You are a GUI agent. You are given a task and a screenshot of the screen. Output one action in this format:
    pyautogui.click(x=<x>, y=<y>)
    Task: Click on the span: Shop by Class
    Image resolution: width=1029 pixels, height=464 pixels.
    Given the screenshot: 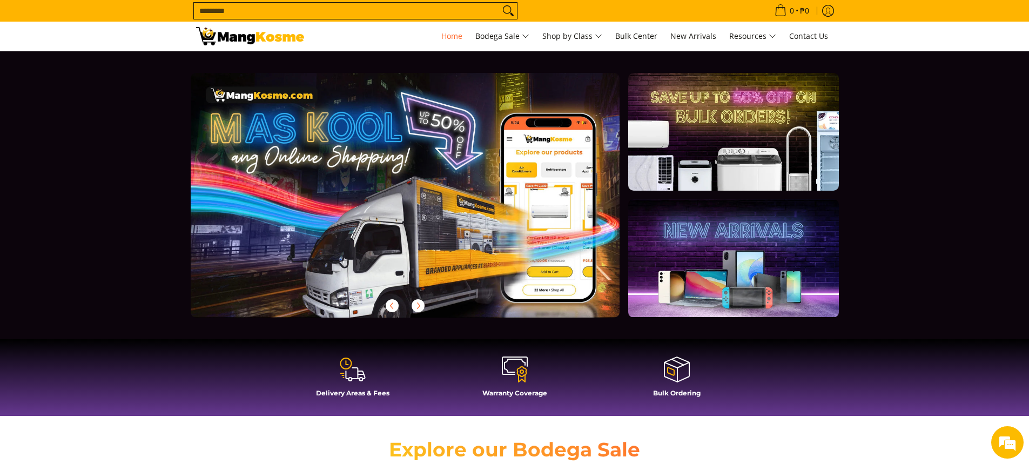 What is the action you would take?
    pyautogui.click(x=572, y=36)
    